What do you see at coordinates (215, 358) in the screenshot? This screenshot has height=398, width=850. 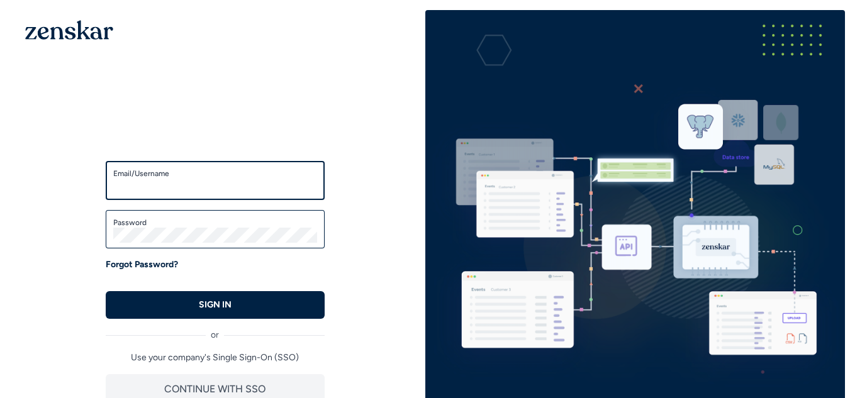 I see `p: Use your company's Single Sign-On (SSO)` at bounding box center [215, 358].